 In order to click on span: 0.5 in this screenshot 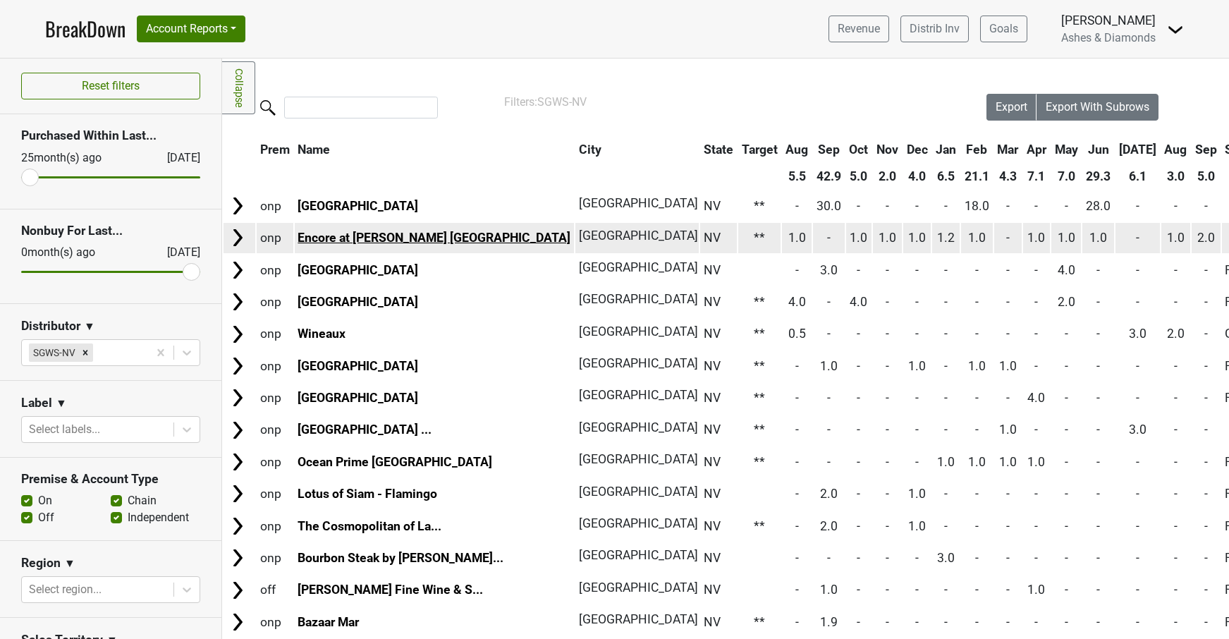, I will do `click(796, 333)`.